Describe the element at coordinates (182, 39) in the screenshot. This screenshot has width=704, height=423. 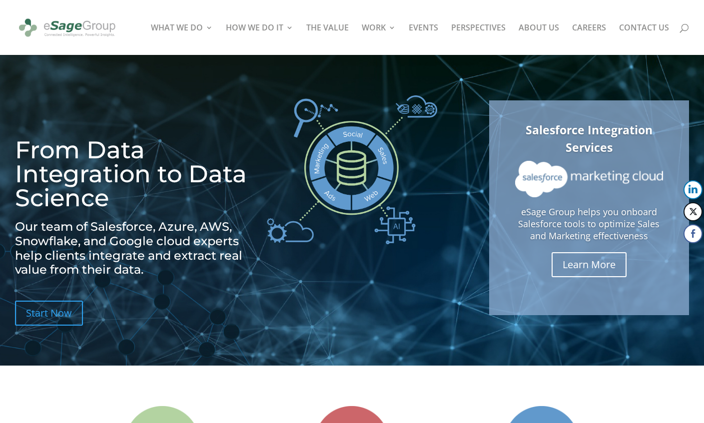
I see `a: WHAT WE DO` at that location.